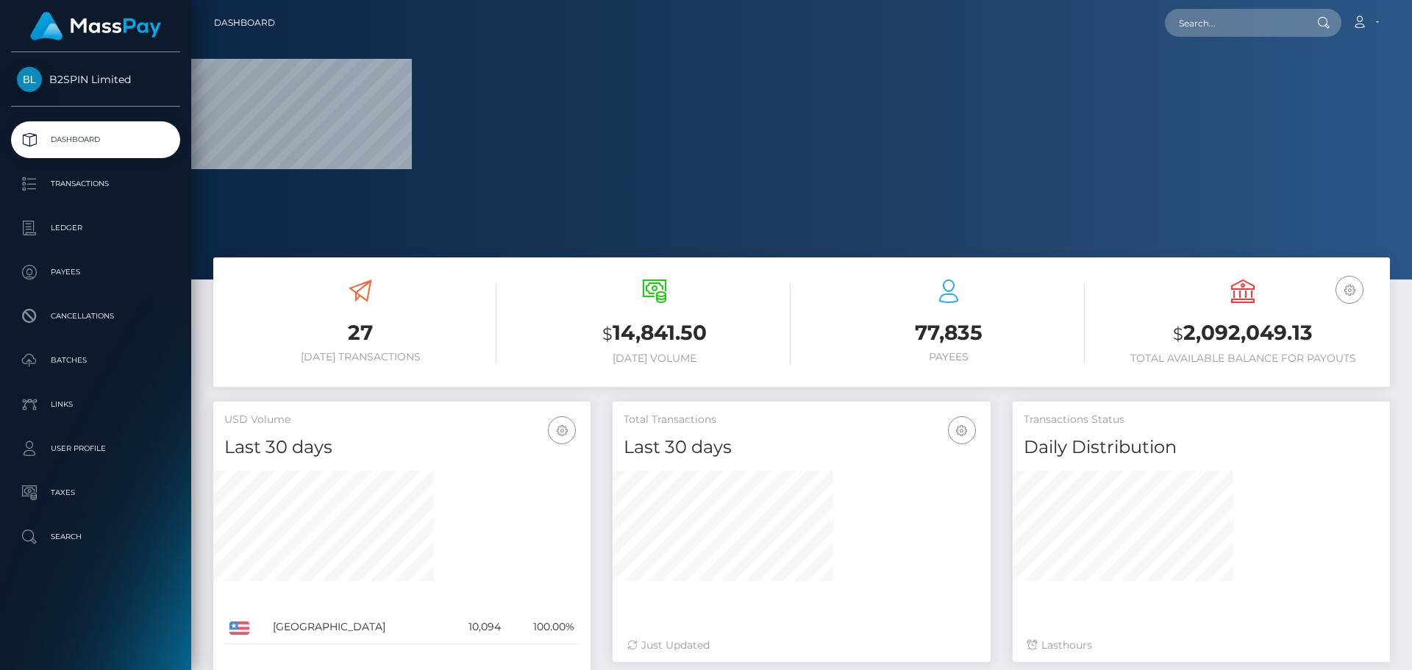 The height and width of the screenshot is (670, 1412). I want to click on a: Ledger, so click(96, 228).